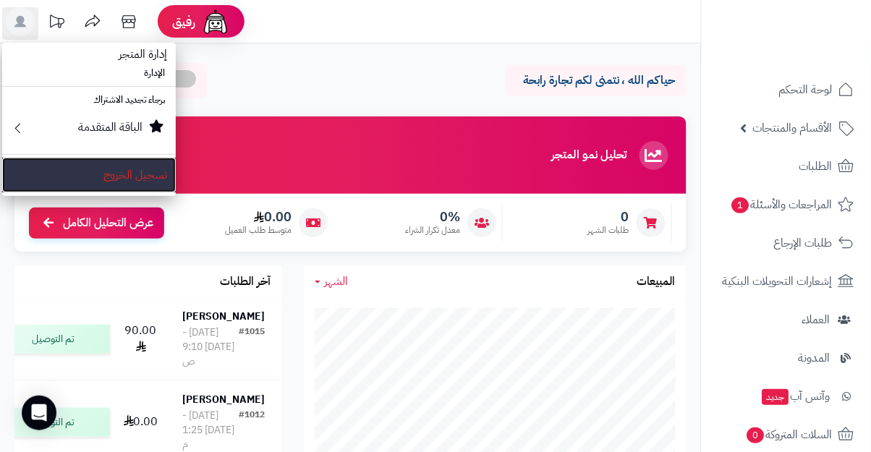 This screenshot has width=871, height=452. I want to click on h3: المبيعات, so click(656, 282).